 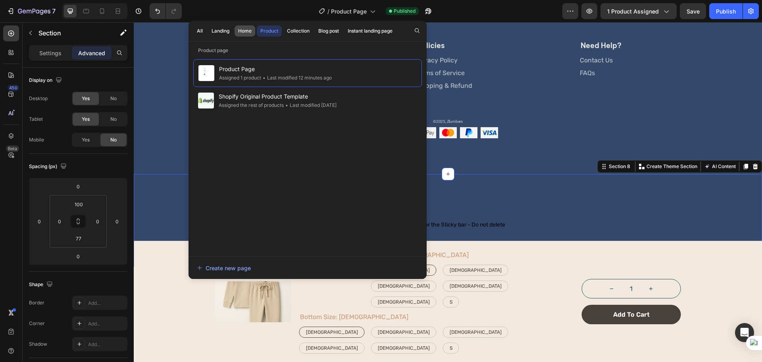 What do you see at coordinates (54, 11) in the screenshot?
I see `p: 7` at bounding box center [54, 11].